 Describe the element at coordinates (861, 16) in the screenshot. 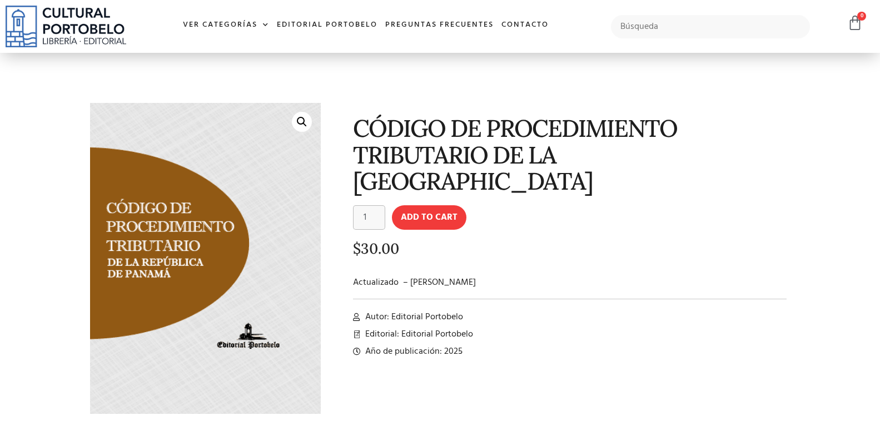

I see `span: 0` at that location.